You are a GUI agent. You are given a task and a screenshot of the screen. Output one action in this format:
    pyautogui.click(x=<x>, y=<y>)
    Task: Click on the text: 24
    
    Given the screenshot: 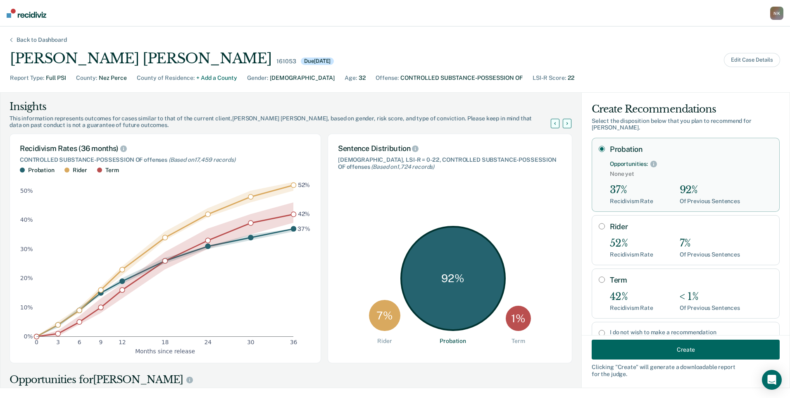 What is the action you would take?
    pyautogui.click(x=208, y=342)
    